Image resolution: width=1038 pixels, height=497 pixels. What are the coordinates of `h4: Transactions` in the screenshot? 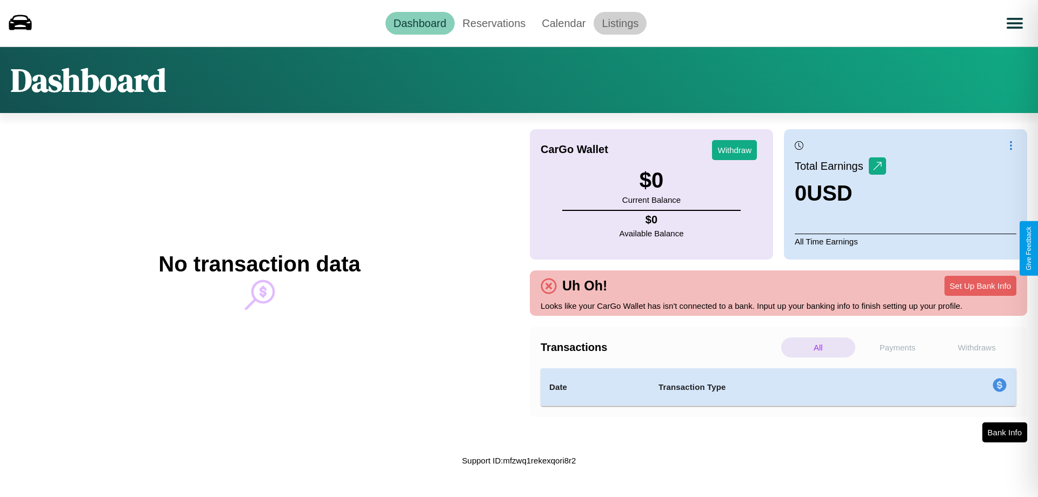 It's located at (659, 347).